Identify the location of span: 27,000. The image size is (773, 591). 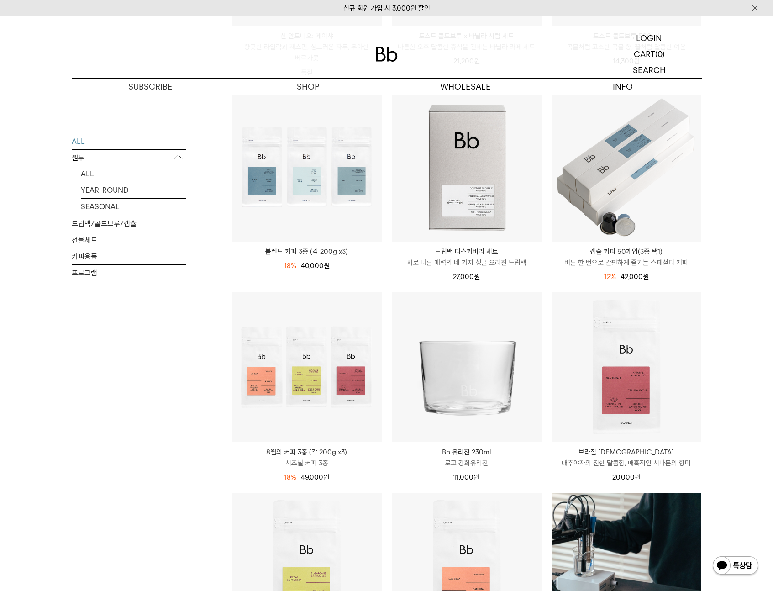
(466, 277).